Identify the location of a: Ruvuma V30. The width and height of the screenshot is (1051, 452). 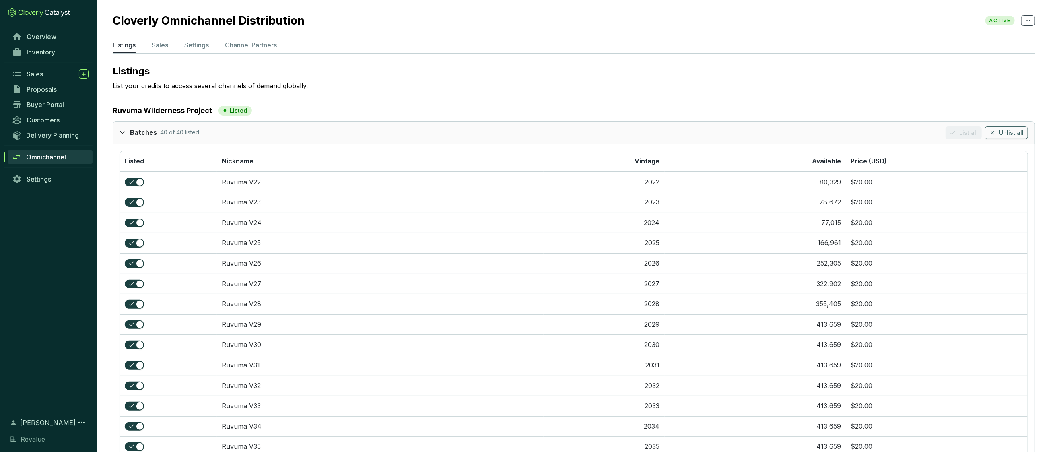
(241, 344).